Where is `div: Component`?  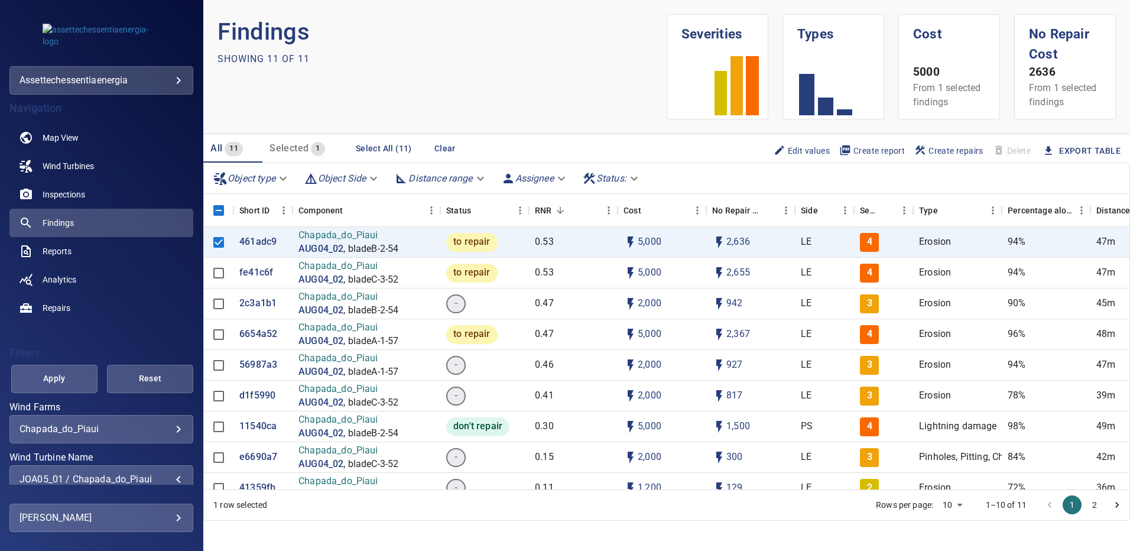 div: Component is located at coordinates (367, 210).